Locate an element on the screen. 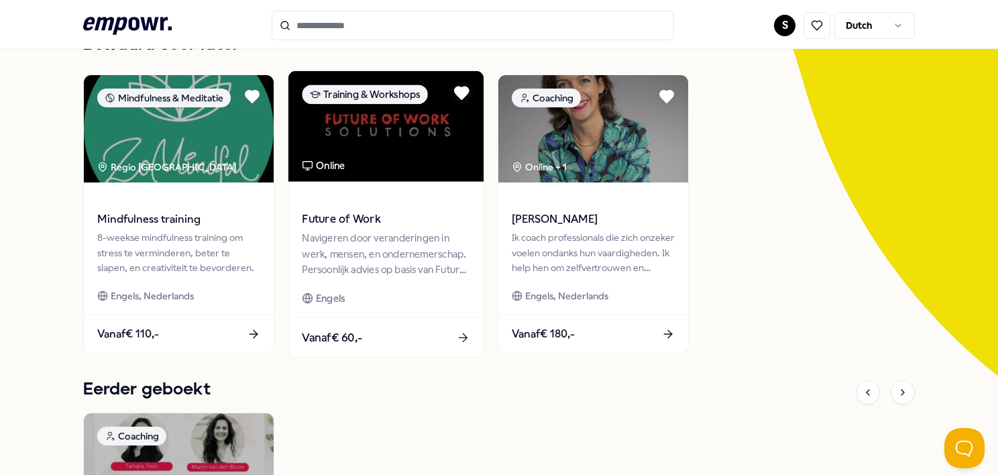 Image resolution: width=998 pixels, height=475 pixels. span: Vanaf € 60,- is located at coordinates (332, 337).